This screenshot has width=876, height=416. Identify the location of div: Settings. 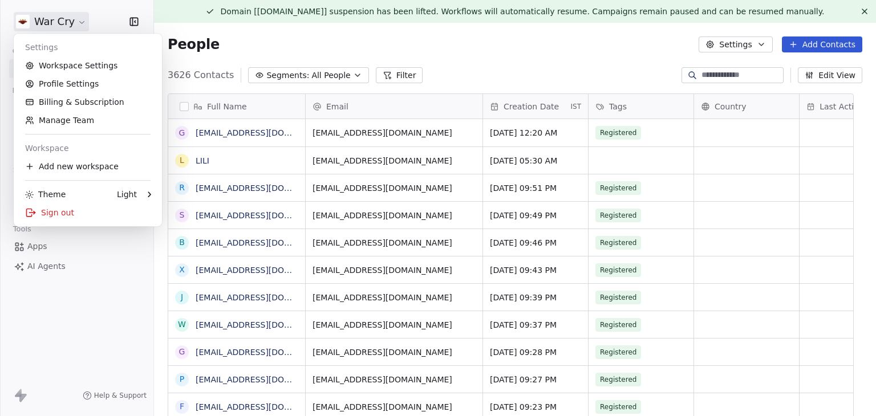
(88, 47).